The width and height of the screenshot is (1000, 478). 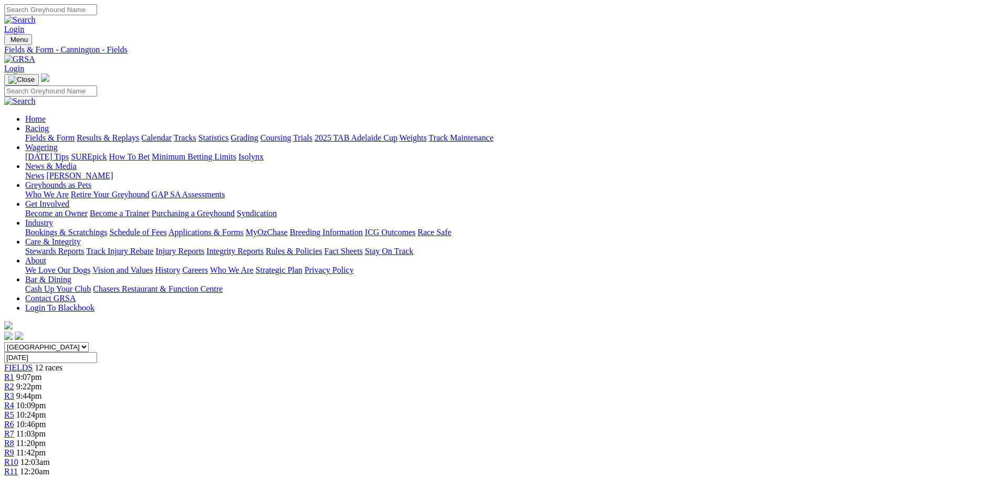 What do you see at coordinates (18, 368) in the screenshot?
I see `a: FIELDS` at bounding box center [18, 368].